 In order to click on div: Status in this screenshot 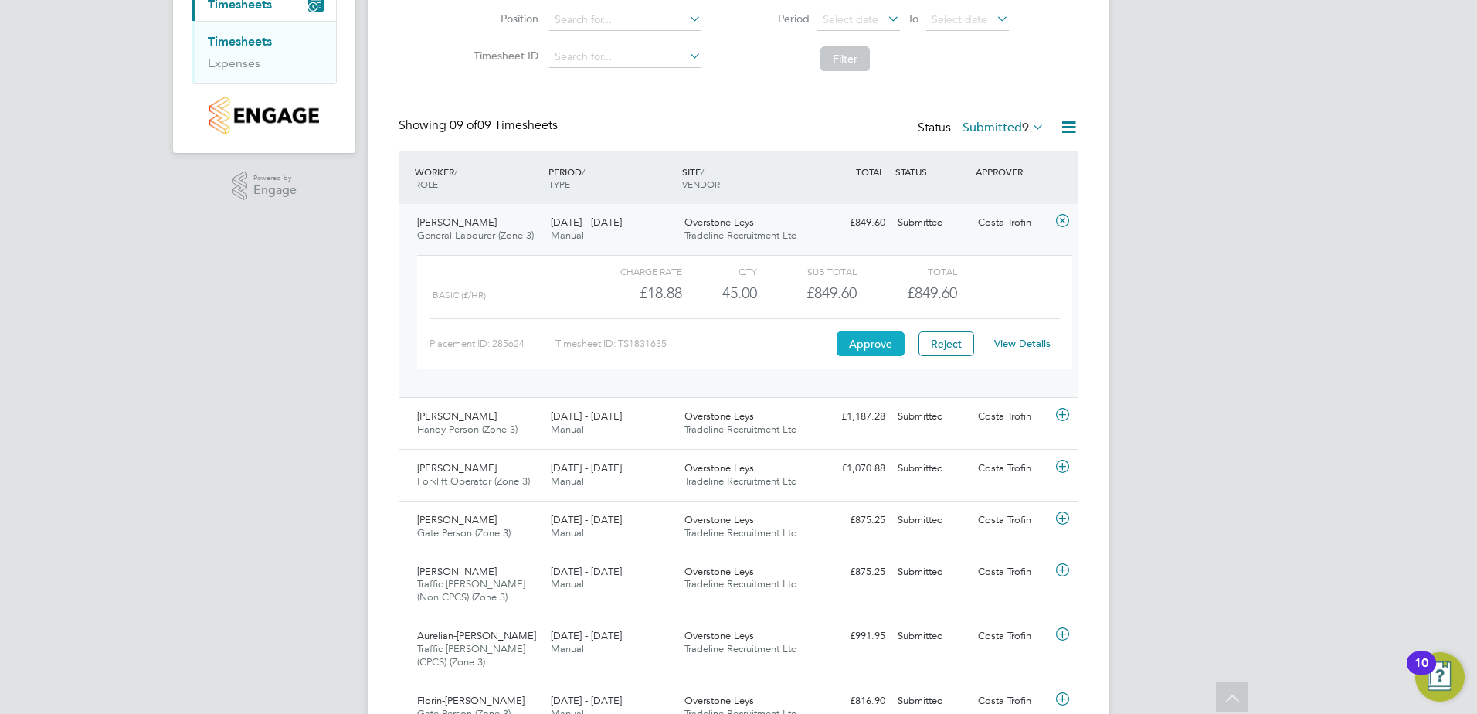, I will do `click(983, 128)`.